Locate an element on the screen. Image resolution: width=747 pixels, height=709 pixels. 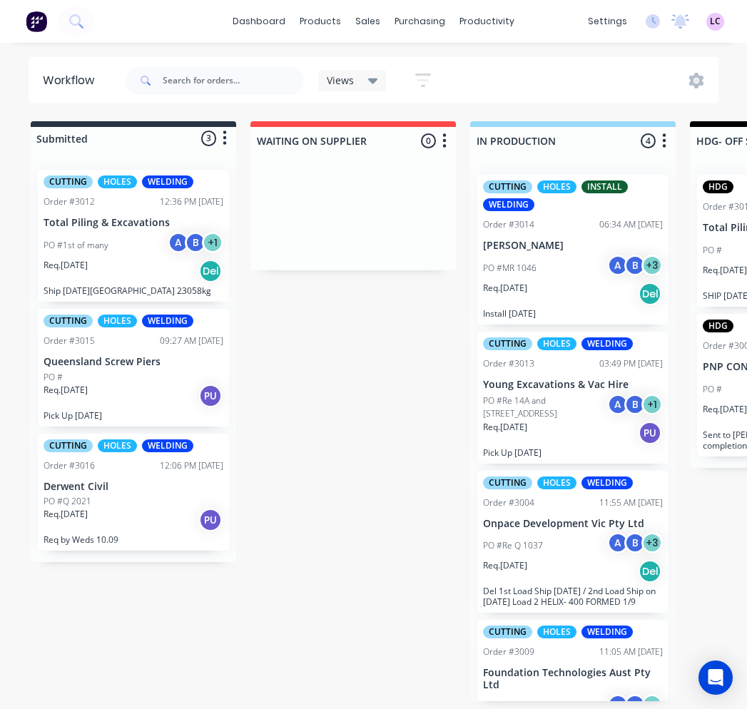
a: dashboard is located at coordinates (259, 21).